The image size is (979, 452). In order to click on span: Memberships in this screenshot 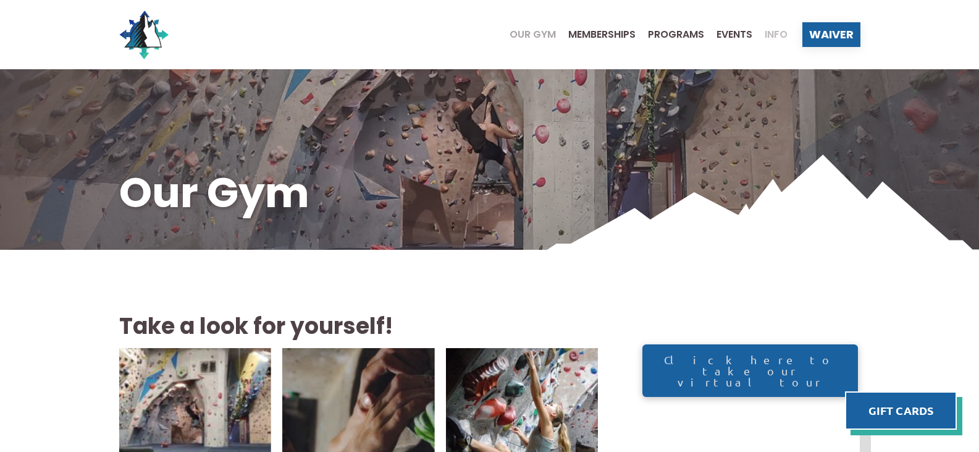, I will do `click(602, 35)`.